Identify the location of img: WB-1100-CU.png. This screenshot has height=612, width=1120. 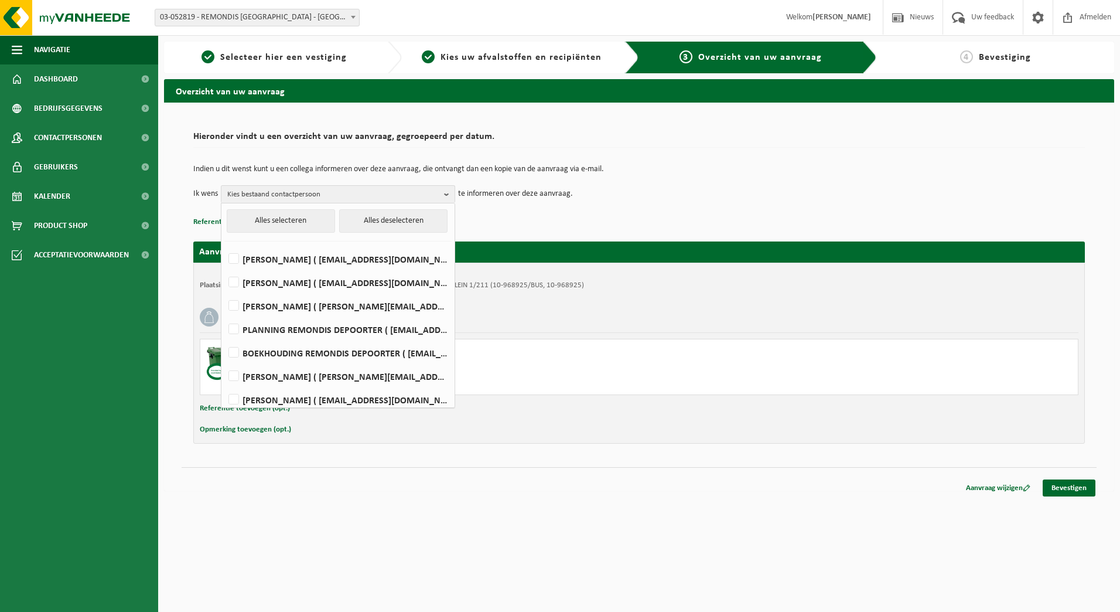
(224, 363).